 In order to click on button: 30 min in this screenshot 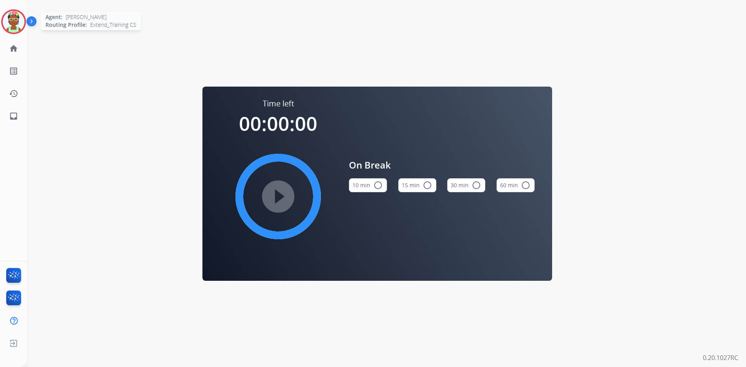, I will do `click(466, 185)`.